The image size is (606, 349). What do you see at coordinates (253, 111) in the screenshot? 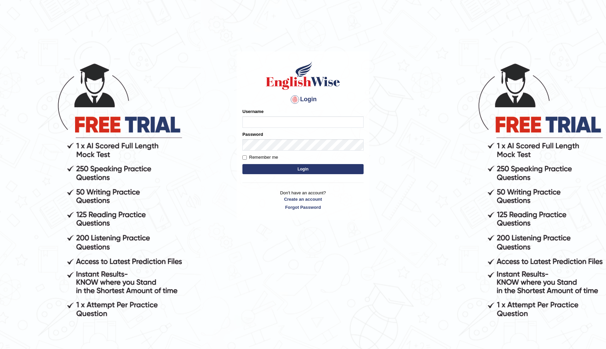
I see `label: Username` at bounding box center [253, 111].